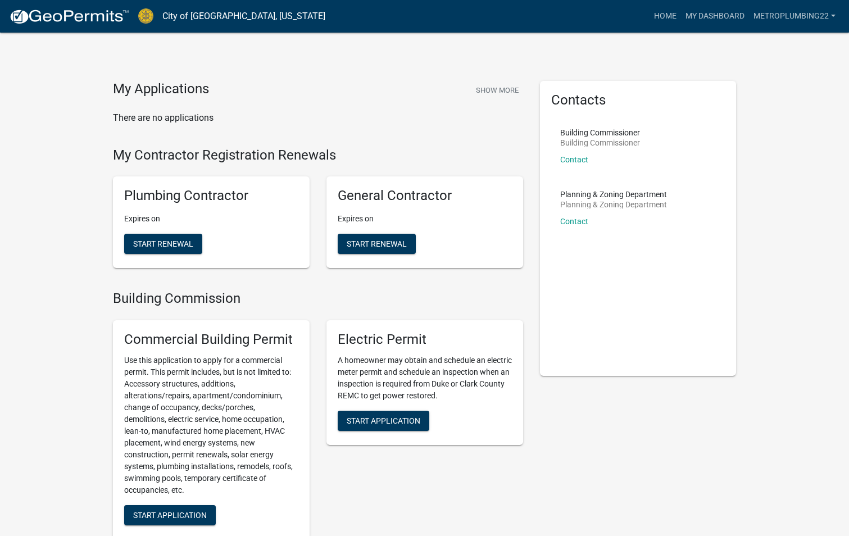 The image size is (849, 536). Describe the element at coordinates (638, 100) in the screenshot. I see `h5: Contacts` at that location.